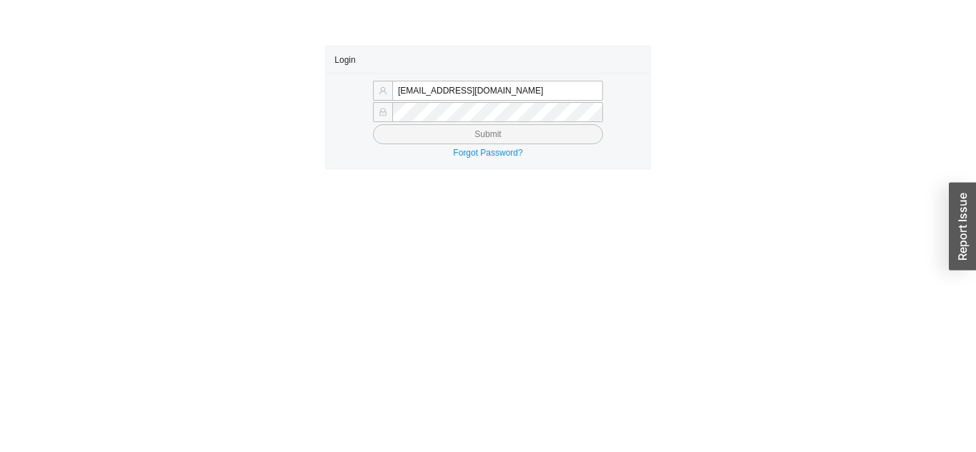 The image size is (976, 452). What do you see at coordinates (488, 134) in the screenshot?
I see `button: Submit` at bounding box center [488, 134].